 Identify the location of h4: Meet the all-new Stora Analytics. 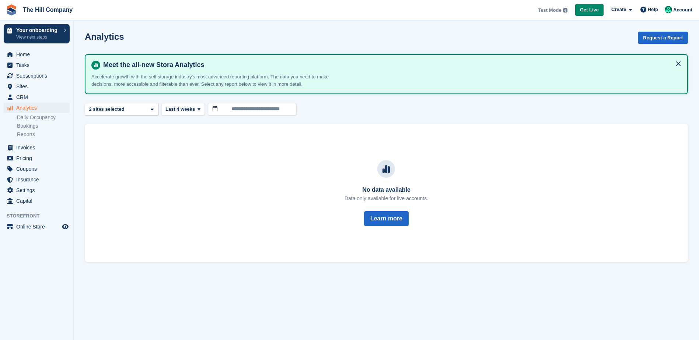
(390, 65).